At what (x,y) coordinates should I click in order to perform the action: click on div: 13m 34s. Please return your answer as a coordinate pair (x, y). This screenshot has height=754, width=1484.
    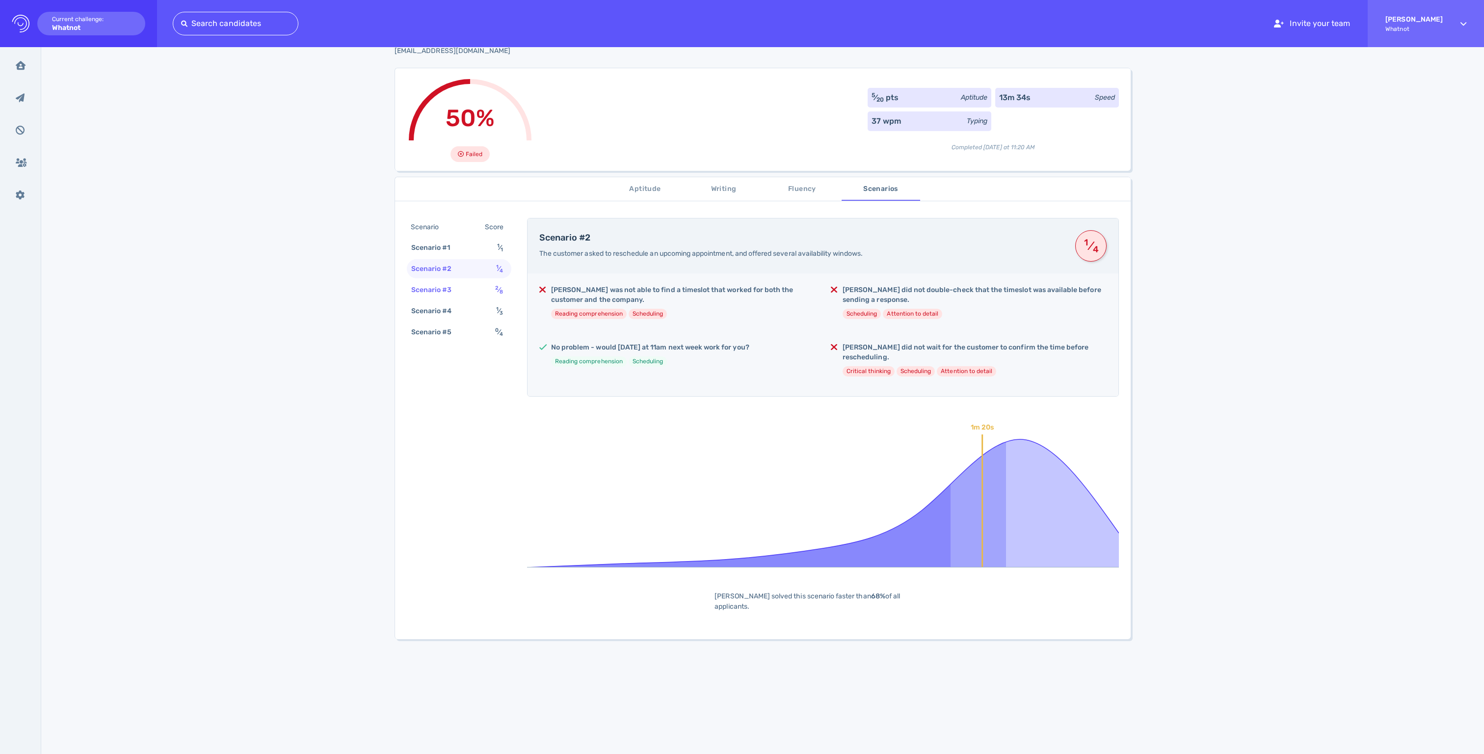
    Looking at the image, I should click on (1015, 98).